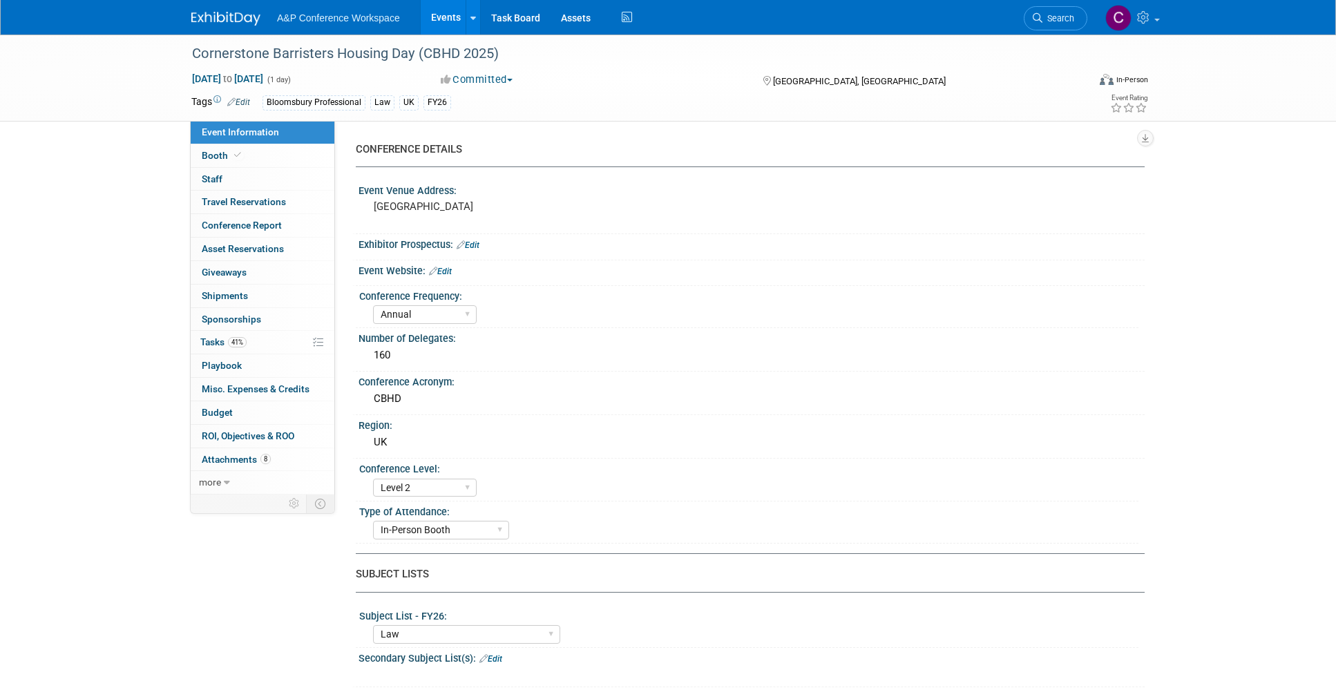 This screenshot has height=690, width=1336. Describe the element at coordinates (225, 296) in the screenshot. I see `span: Shipments` at that location.